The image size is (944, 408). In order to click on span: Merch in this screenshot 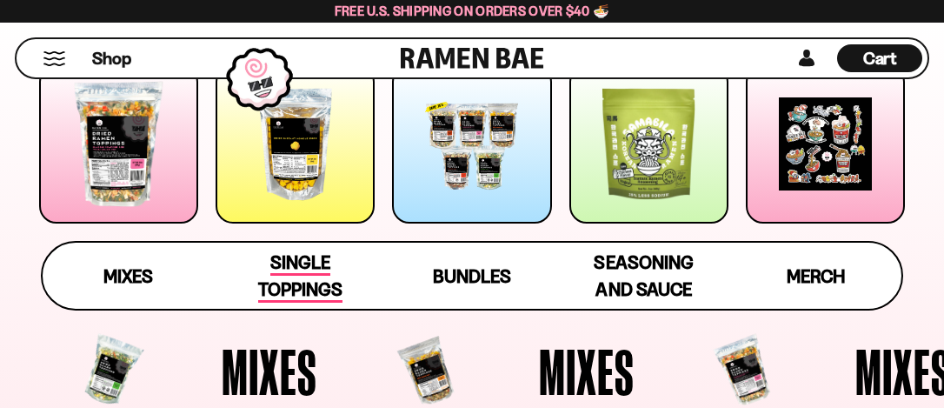, I will do `click(815, 276)`.